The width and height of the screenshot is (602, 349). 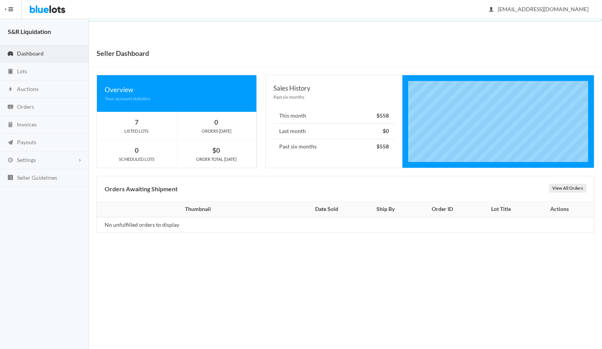 What do you see at coordinates (136, 159) in the screenshot?
I see `div: SCHEDULED LOTS` at bounding box center [136, 159].